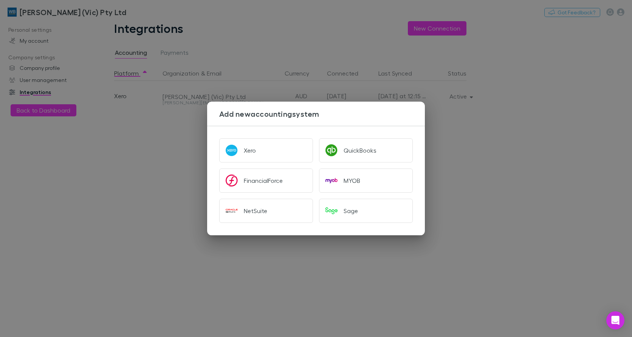 This screenshot has width=632, height=337. Describe the element at coordinates (232, 181) in the screenshot. I see `img: FinancialForce's Logo` at that location.